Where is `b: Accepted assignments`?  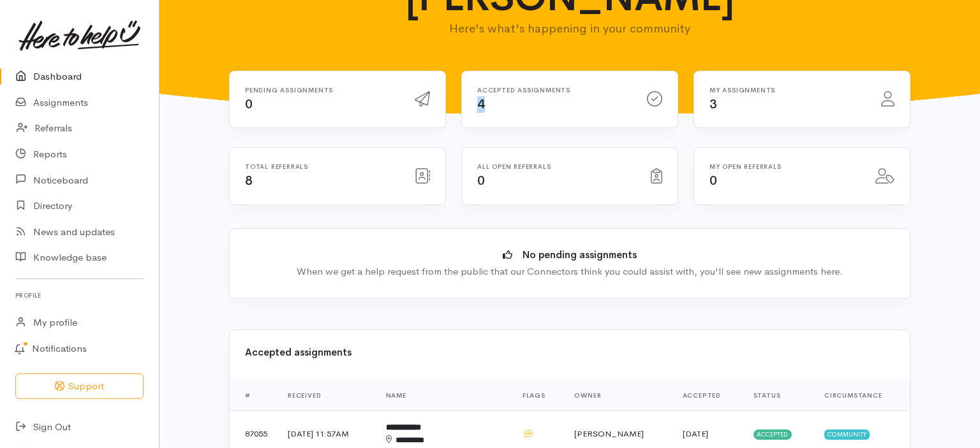
b: Accepted assignments is located at coordinates (298, 352).